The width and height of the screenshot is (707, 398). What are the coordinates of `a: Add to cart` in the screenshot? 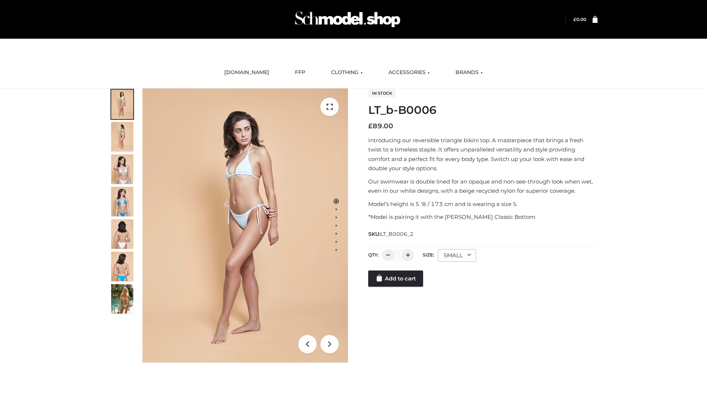 It's located at (395, 278).